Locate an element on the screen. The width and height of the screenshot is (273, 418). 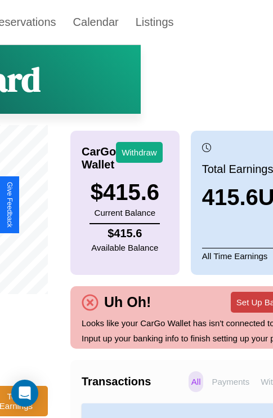
p: Available Balance is located at coordinates (125, 248).